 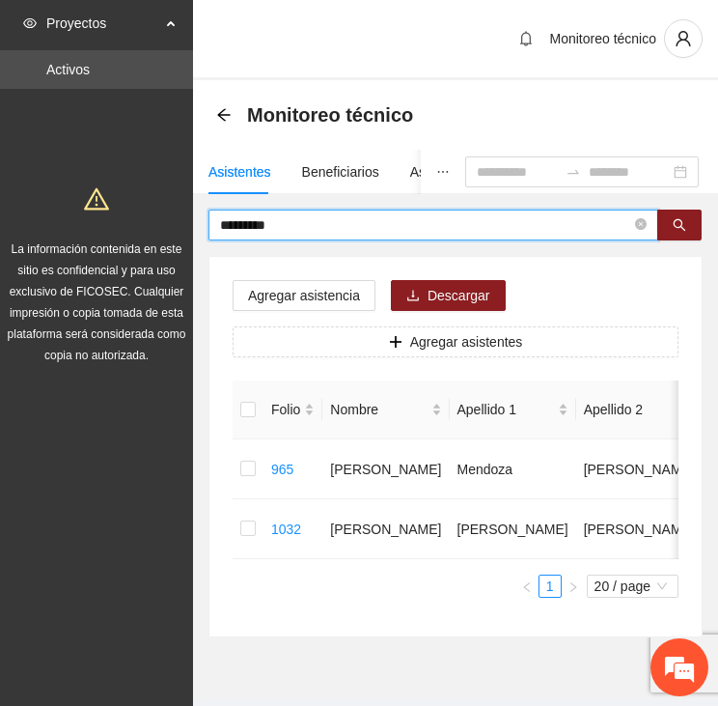 What do you see at coordinates (188, 520) in the screenshot?
I see `textarea: Escriba su mensaje y pulse “Intro”` at bounding box center [188, 520].